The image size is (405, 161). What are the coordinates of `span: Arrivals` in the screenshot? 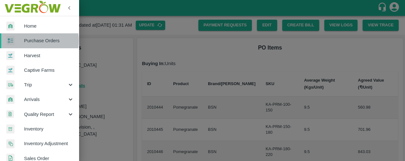 It's located at (46, 99).